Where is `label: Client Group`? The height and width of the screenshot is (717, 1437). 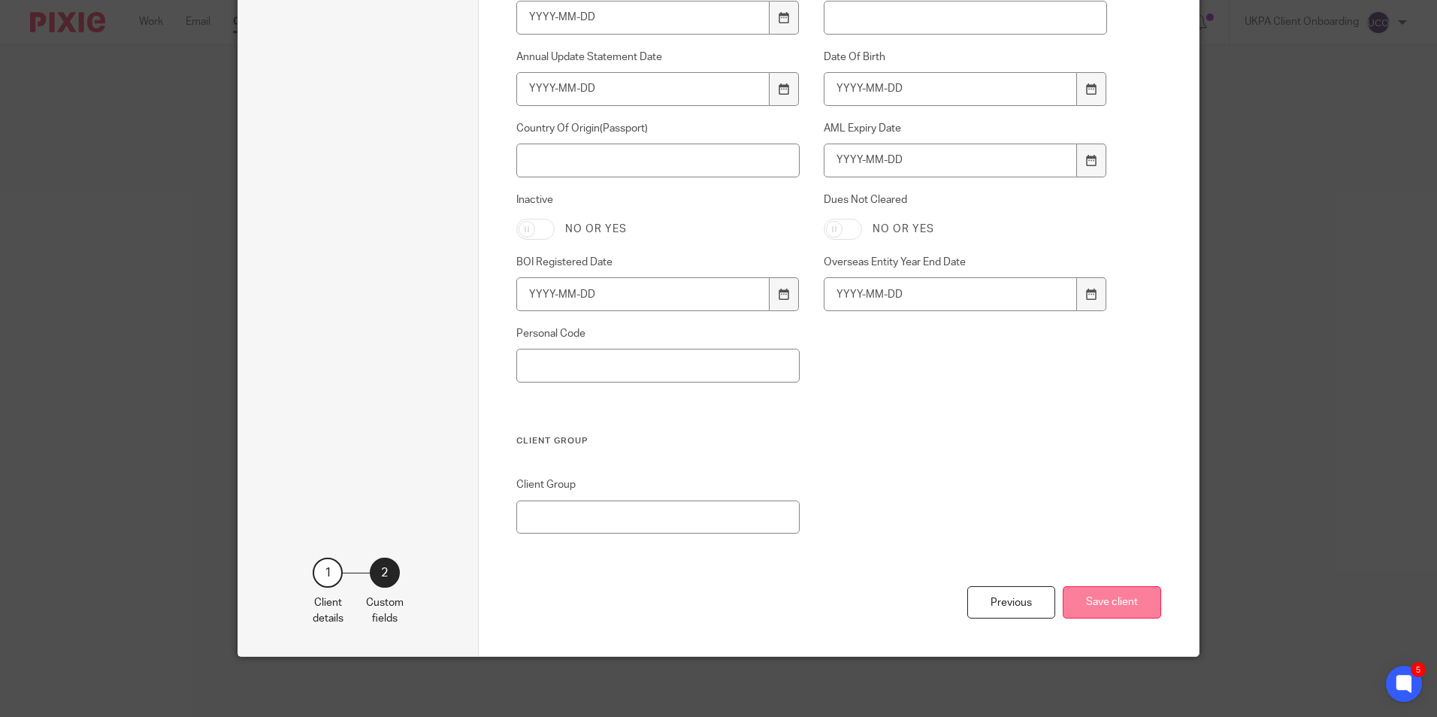
label: Client Group is located at coordinates (658, 485).